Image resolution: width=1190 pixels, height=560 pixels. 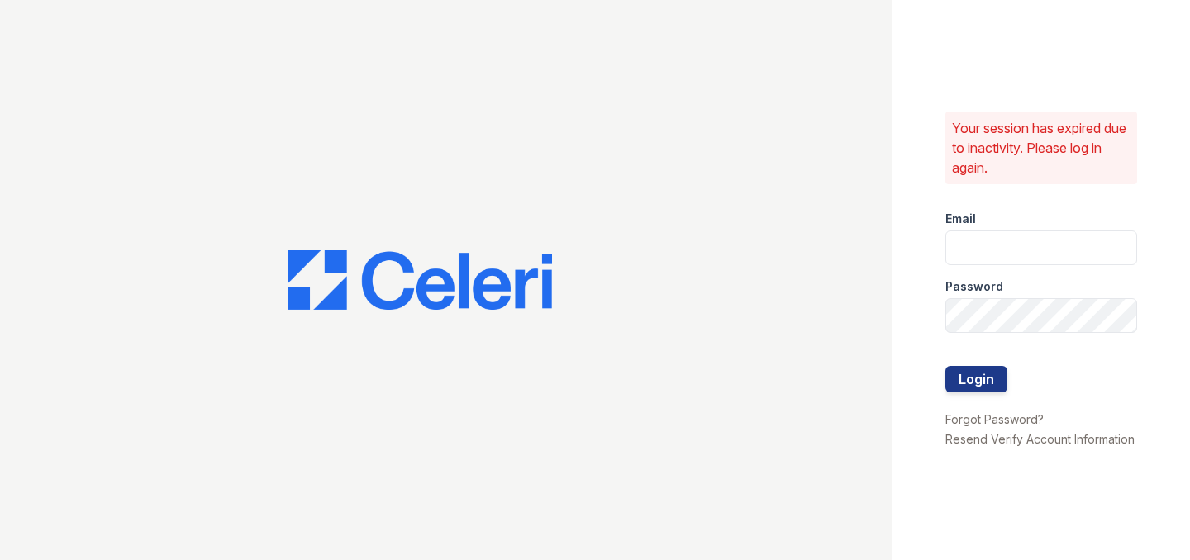 What do you see at coordinates (960, 219) in the screenshot?
I see `label: Email` at bounding box center [960, 219].